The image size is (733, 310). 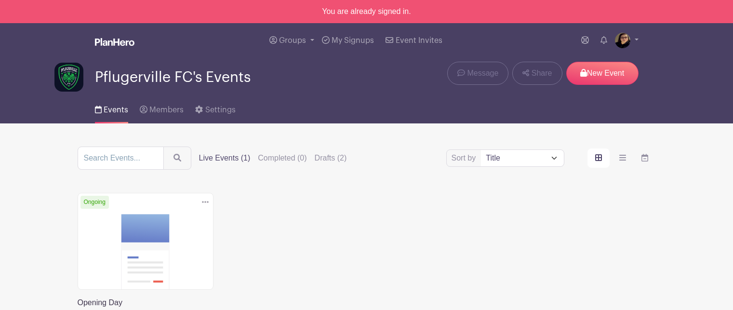 What do you see at coordinates (166, 110) in the screenshot?
I see `span: Members` at bounding box center [166, 110].